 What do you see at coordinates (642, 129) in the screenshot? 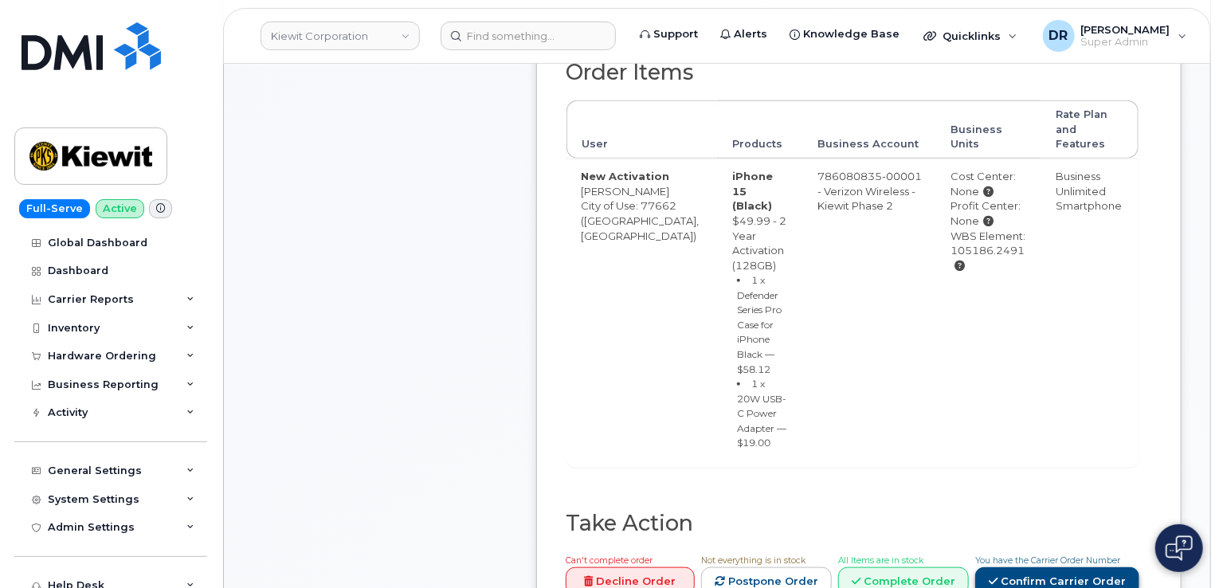
I see `th: User` at bounding box center [642, 129].